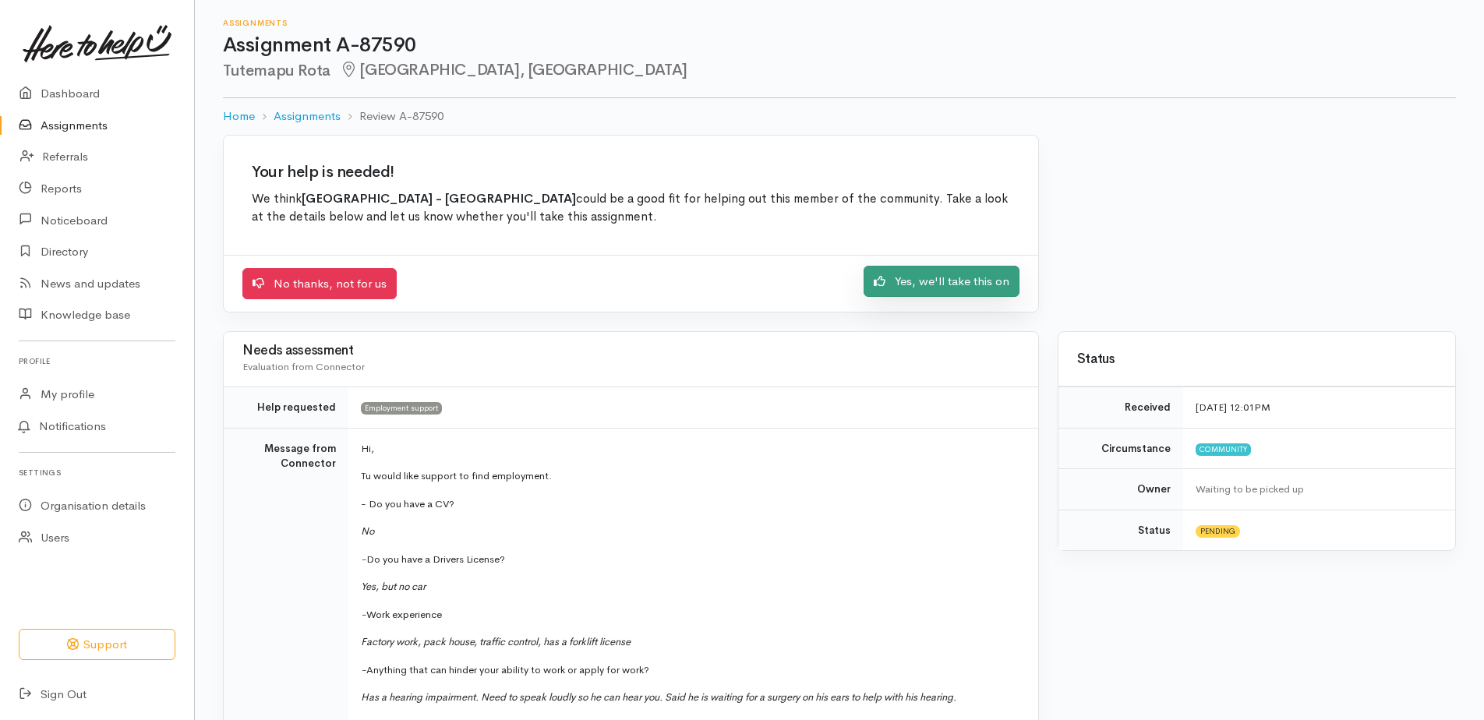 The width and height of the screenshot is (1484, 720). Describe the element at coordinates (839, 70) in the screenshot. I see `h2: Tutemapu Rota` at that location.